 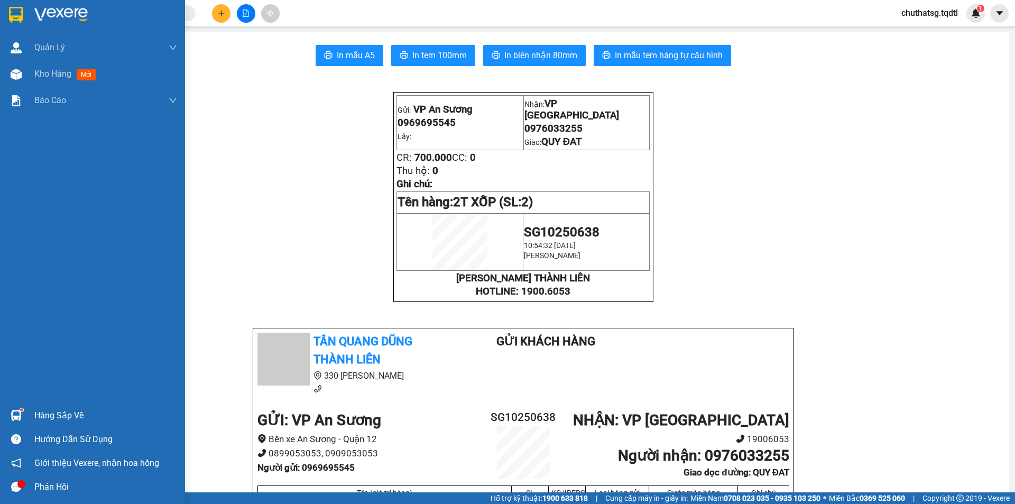 I want to click on li: 19006053, so click(x=678, y=439).